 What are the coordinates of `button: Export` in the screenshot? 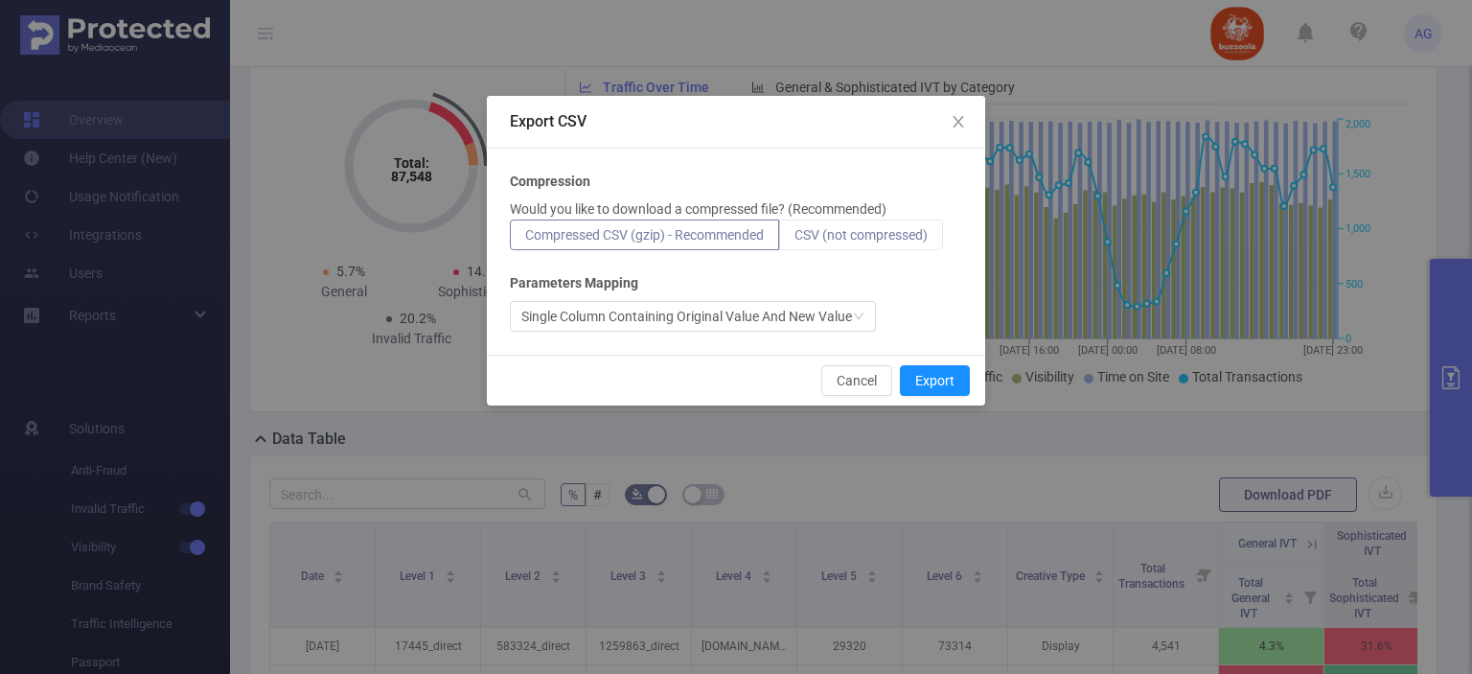 It's located at (934, 380).